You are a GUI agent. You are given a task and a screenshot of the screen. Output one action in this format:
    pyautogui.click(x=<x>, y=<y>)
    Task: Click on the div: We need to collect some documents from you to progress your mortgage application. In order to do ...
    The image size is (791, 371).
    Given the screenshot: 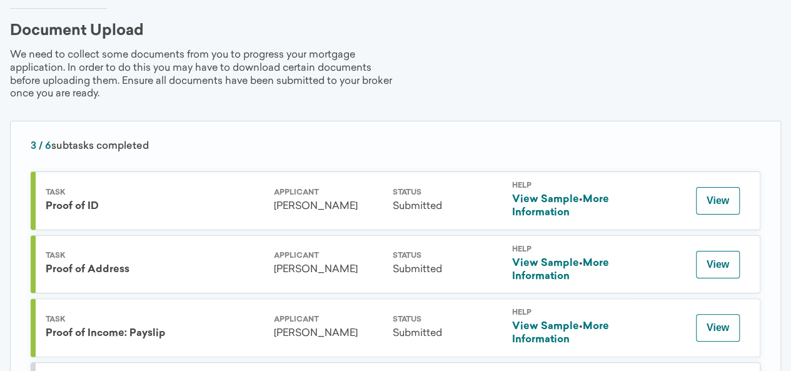 What is the action you would take?
    pyautogui.click(x=203, y=74)
    